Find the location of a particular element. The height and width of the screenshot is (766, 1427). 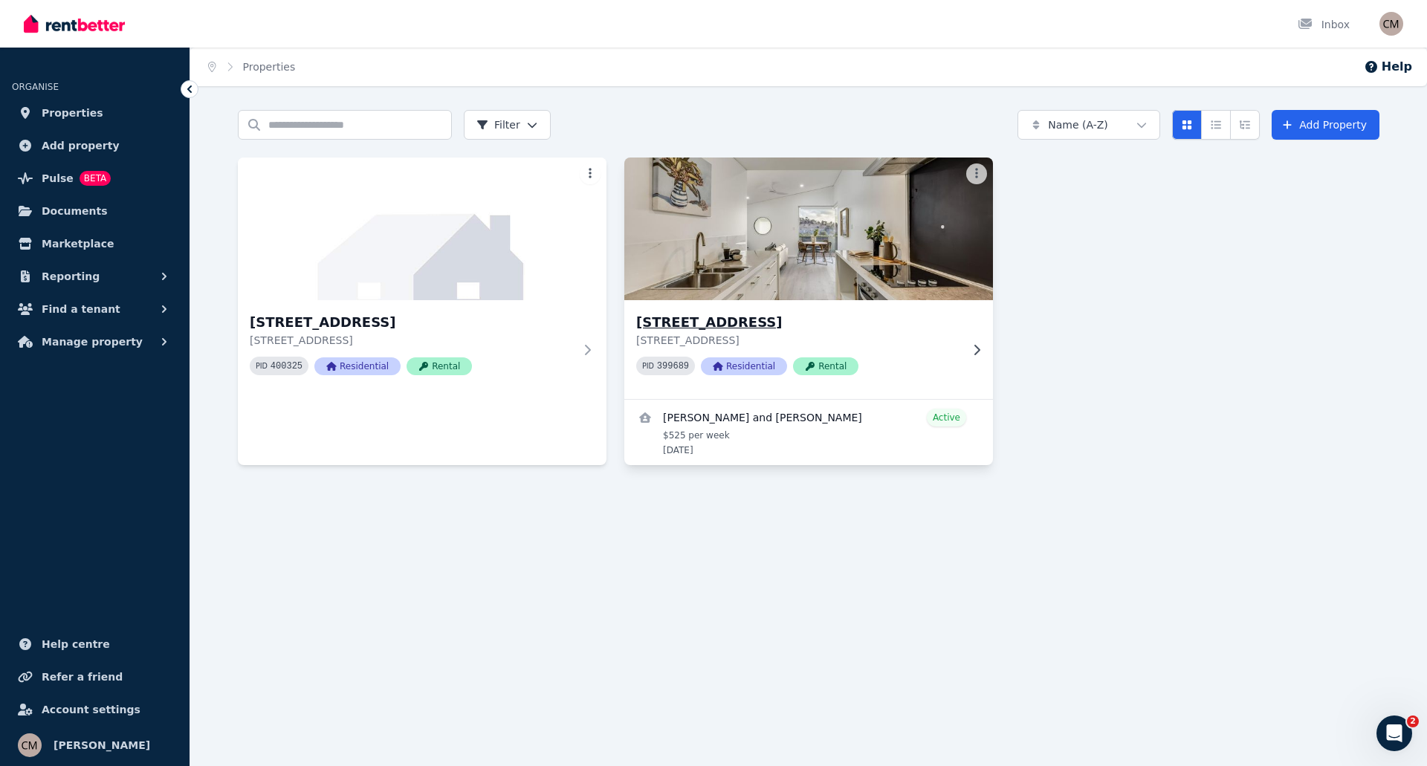

span: Account settings is located at coordinates (91, 710).